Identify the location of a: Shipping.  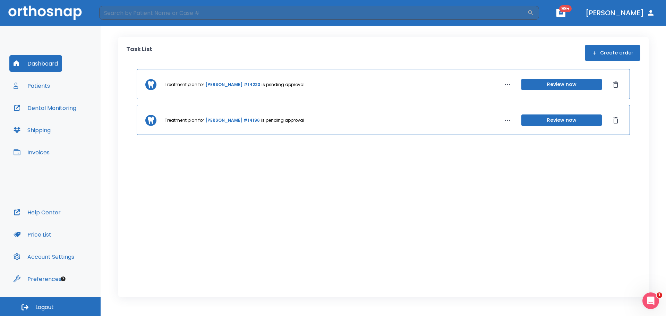
(32, 130).